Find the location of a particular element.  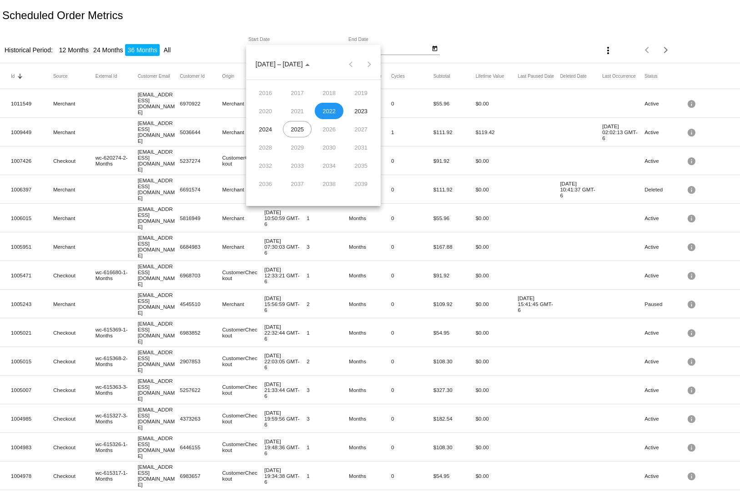

div: 2019 is located at coordinates (360, 93).